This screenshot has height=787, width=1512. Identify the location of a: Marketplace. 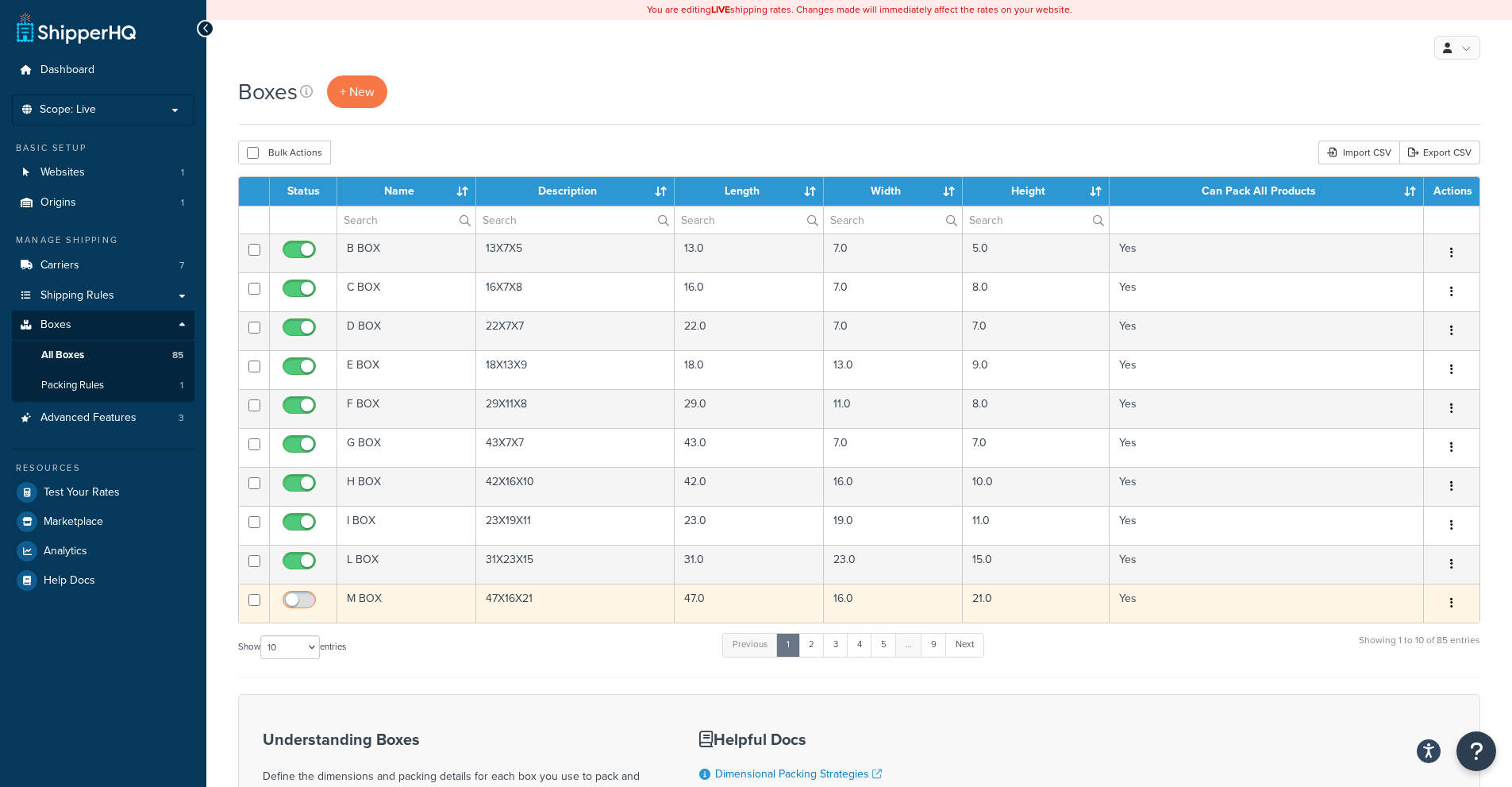
(103, 522).